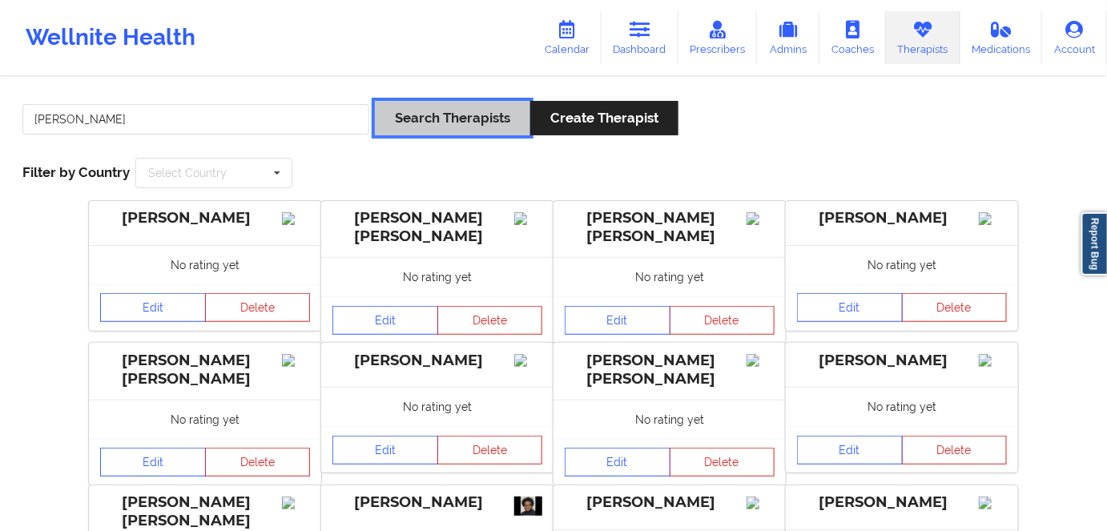  I want to click on div: Select Country, so click(187, 173).